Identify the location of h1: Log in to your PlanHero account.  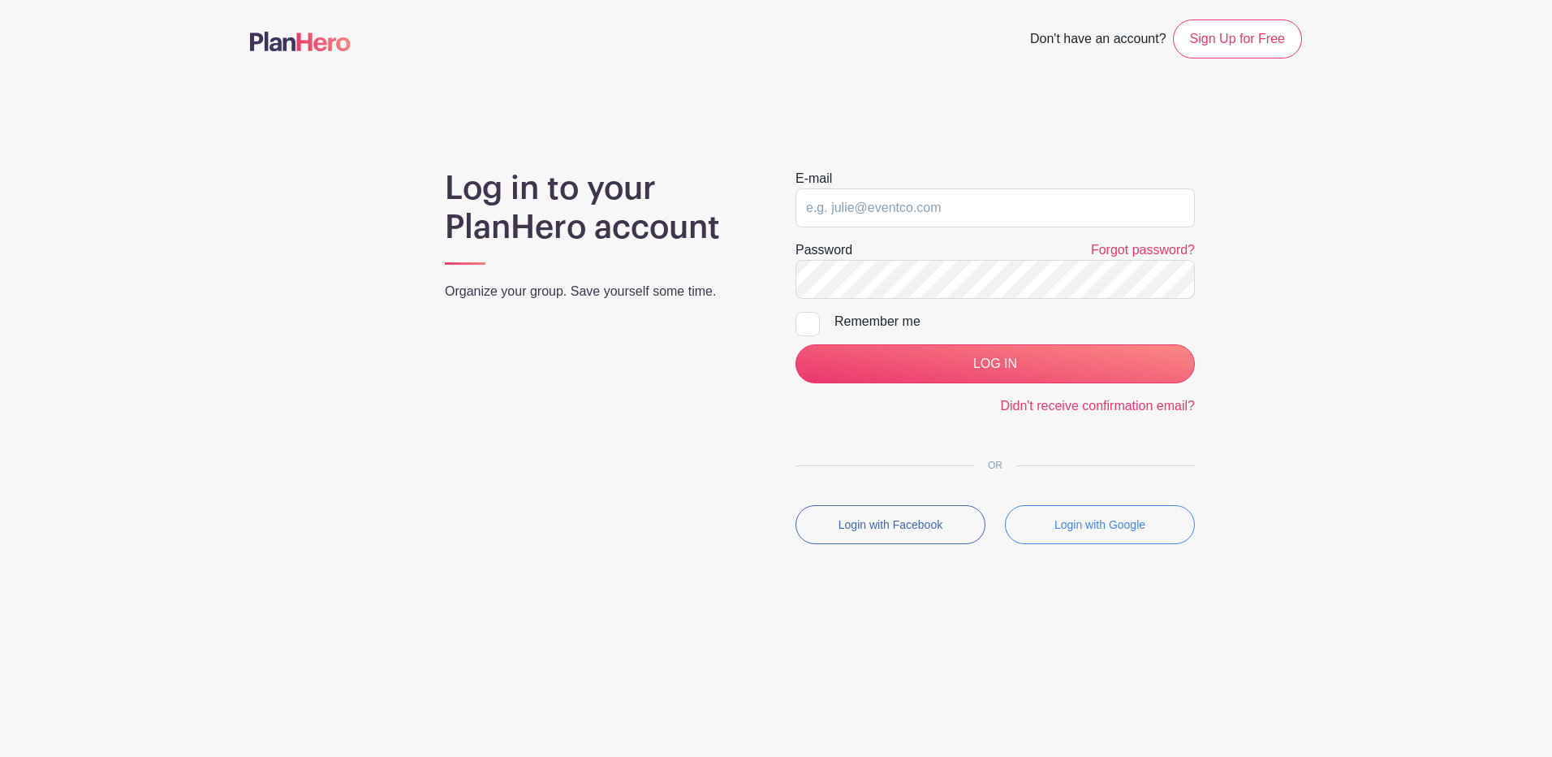
(601, 208).